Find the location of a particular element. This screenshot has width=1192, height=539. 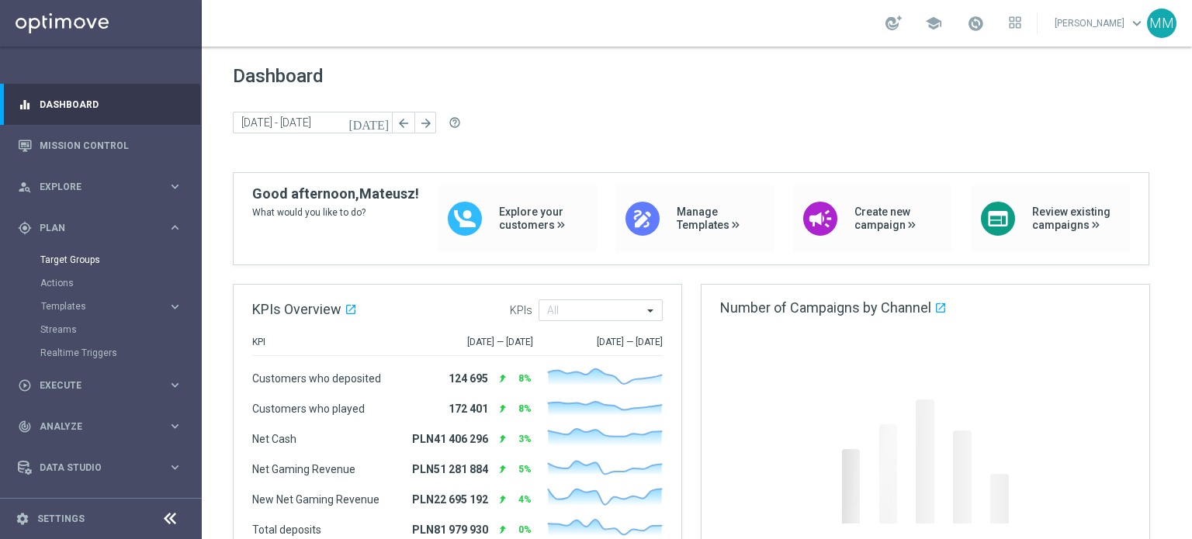

button: Data Studio keyboard_arrow_right is located at coordinates (100, 468).